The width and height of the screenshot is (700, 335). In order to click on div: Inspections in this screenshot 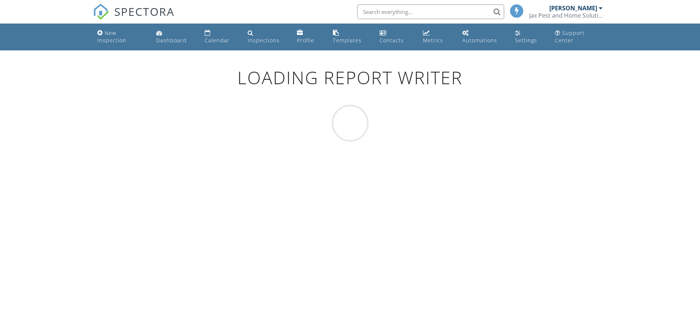, I will do `click(264, 40)`.